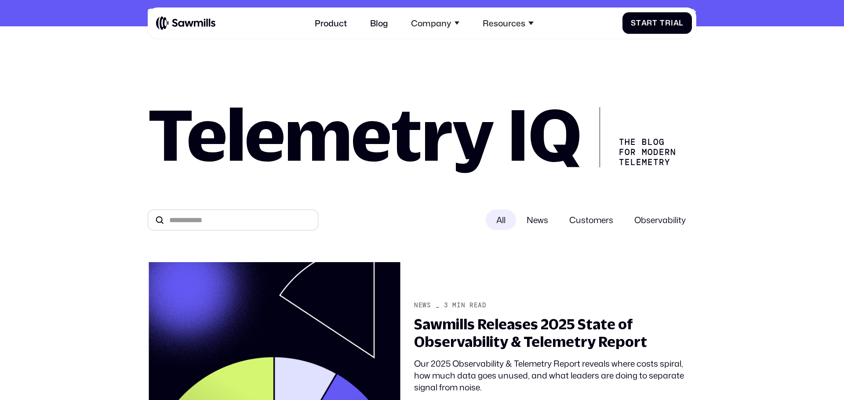 Image resolution: width=844 pixels, height=400 pixels. Describe the element at coordinates (422, 305) in the screenshot. I see `div: News` at that location.